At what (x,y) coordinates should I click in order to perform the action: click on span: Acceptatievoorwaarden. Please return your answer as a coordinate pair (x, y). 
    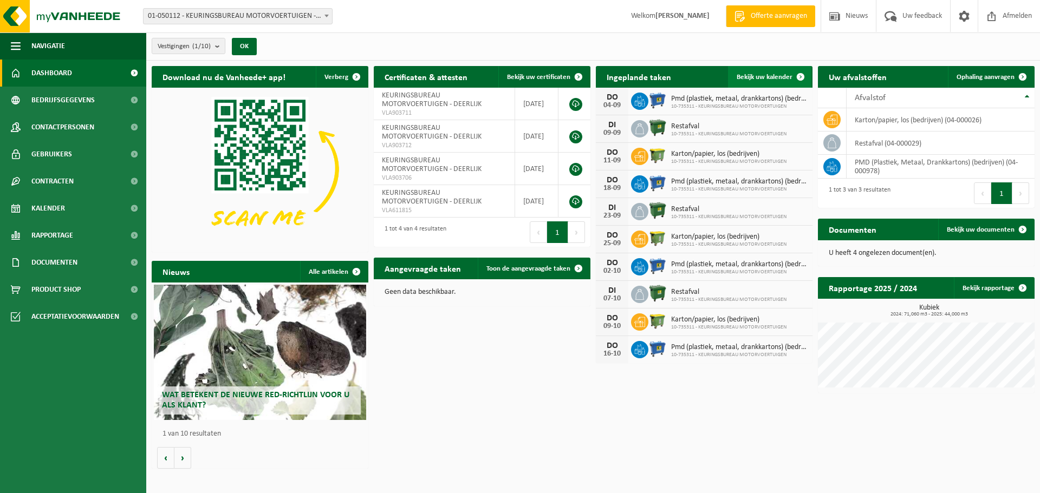
    Looking at the image, I should click on (75, 317).